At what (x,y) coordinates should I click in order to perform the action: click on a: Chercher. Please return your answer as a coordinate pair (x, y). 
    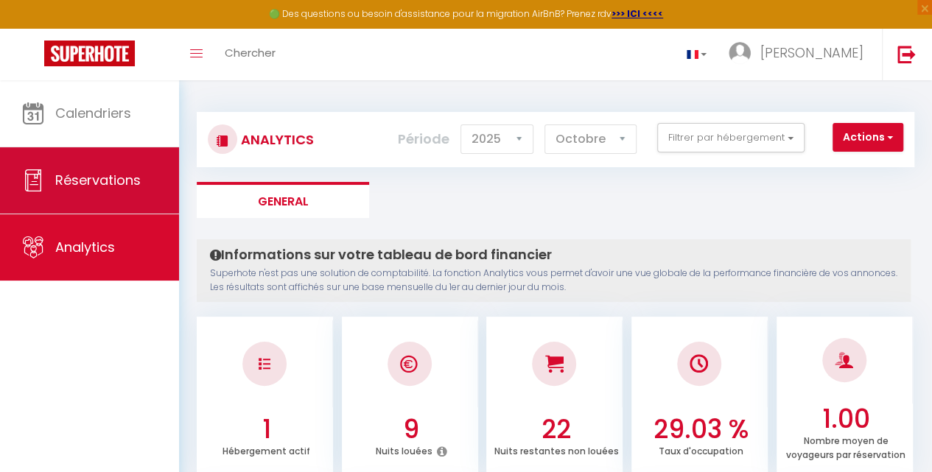
    Looking at the image, I should click on (250, 55).